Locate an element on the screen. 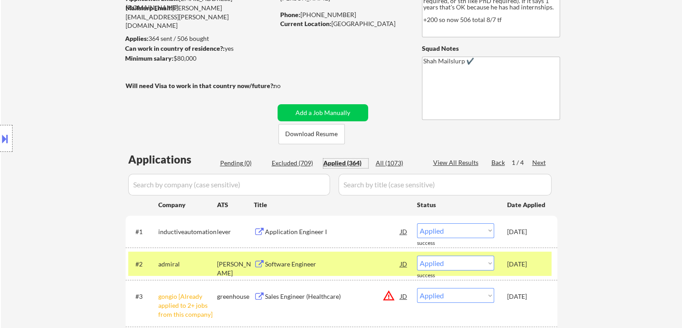 The image size is (682, 328). div: Title is located at coordinates (331, 205).